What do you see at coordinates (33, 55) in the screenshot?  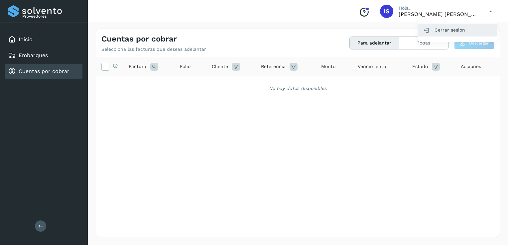 I see `a: Embarques` at bounding box center [33, 55].